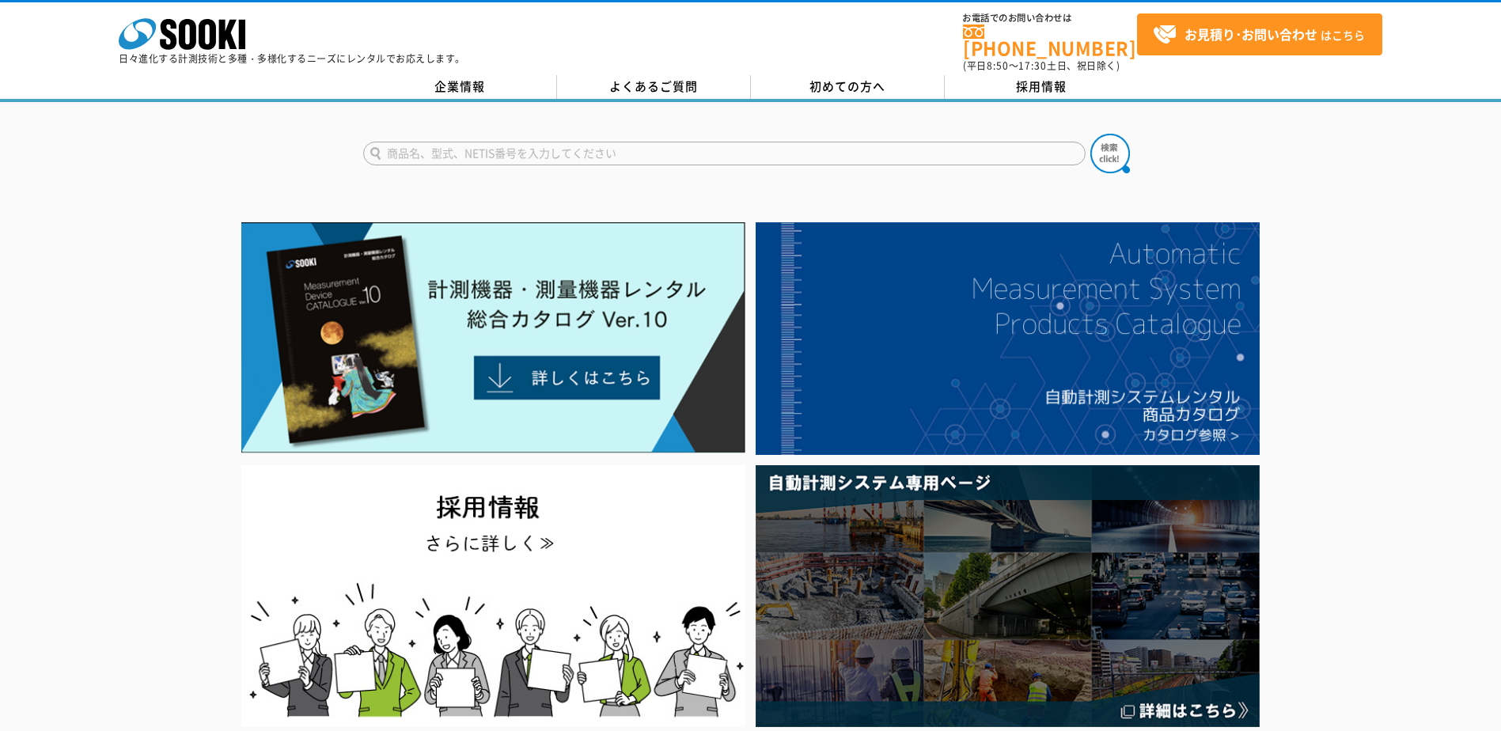 Image resolution: width=1501 pixels, height=731 pixels. Describe the element at coordinates (1260, 34) in the screenshot. I see `a: お見積り･お問い合わせはこちら` at that location.